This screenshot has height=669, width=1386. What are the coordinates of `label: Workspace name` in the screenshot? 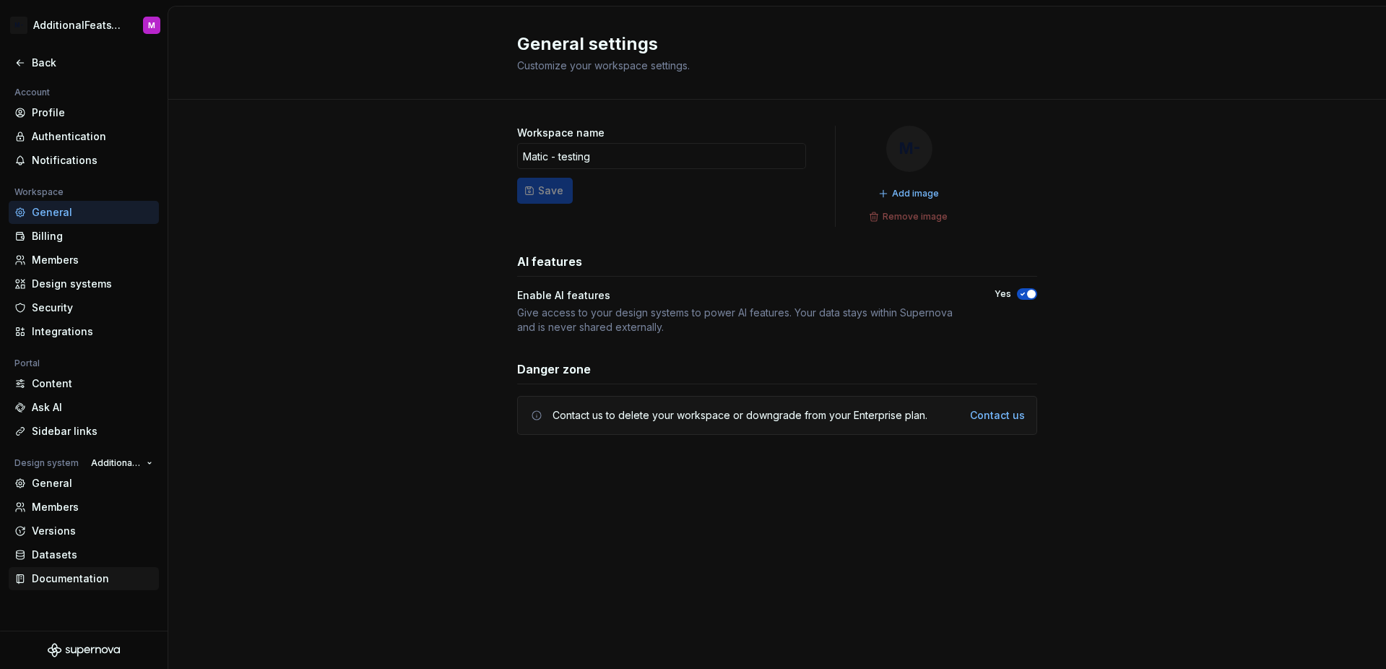 It's located at (560, 133).